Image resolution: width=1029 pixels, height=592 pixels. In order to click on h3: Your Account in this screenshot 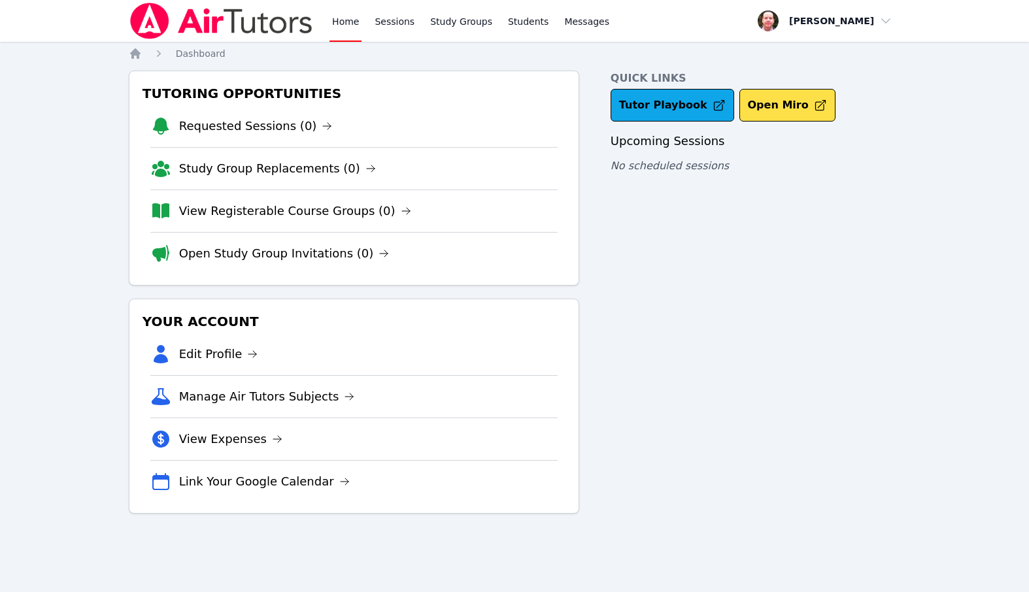, I will do `click(354, 322)`.